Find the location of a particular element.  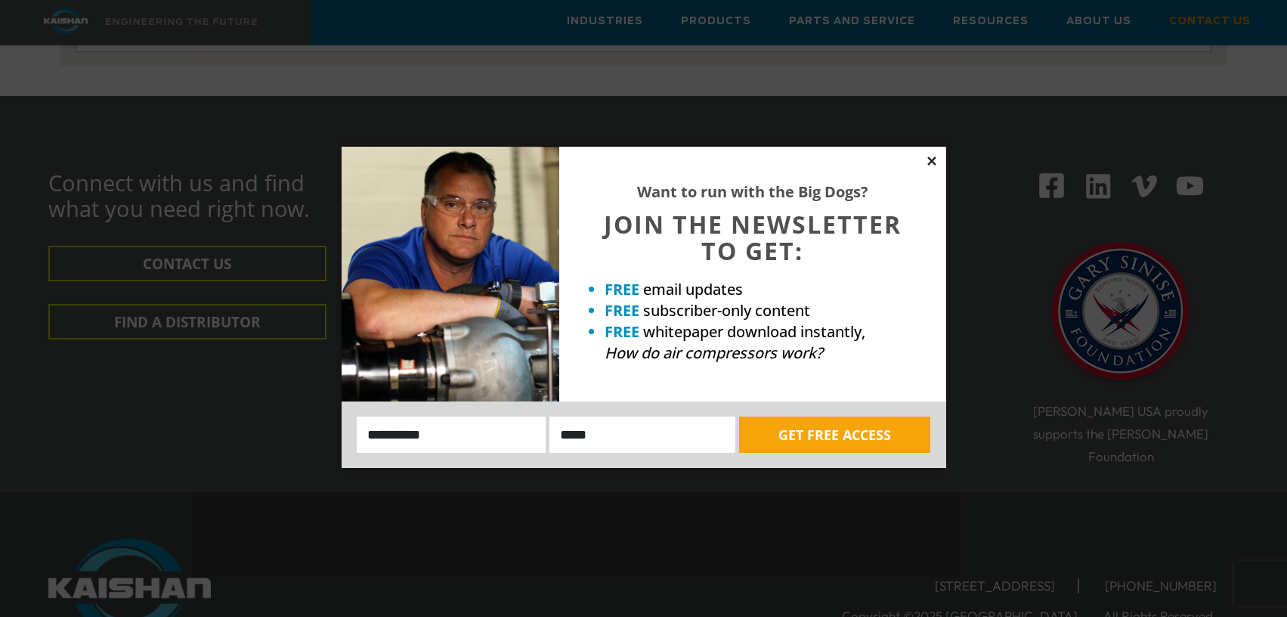

input: Name: is located at coordinates (451, 435).